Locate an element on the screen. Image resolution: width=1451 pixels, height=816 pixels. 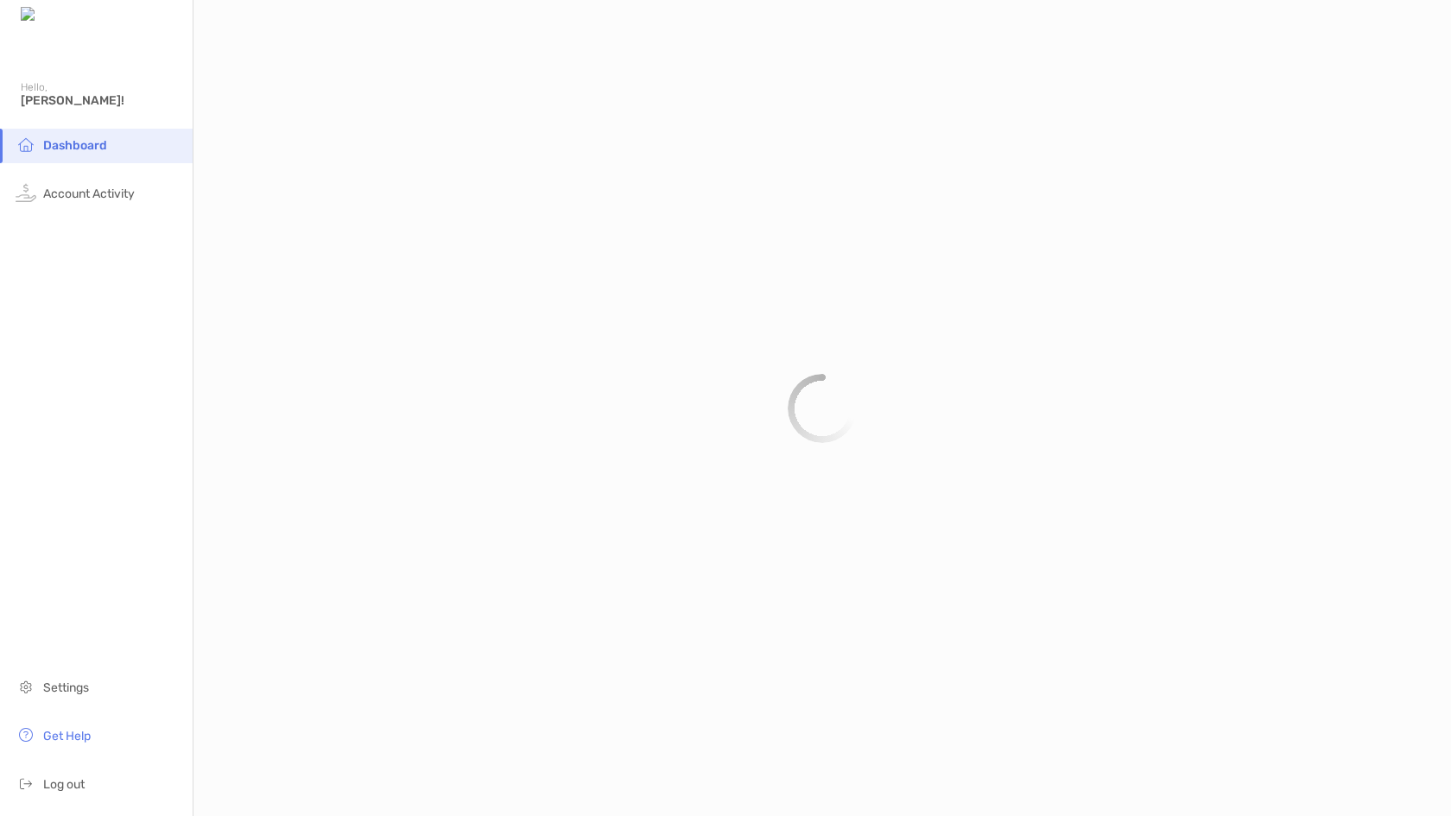
span: Log out is located at coordinates (64, 784).